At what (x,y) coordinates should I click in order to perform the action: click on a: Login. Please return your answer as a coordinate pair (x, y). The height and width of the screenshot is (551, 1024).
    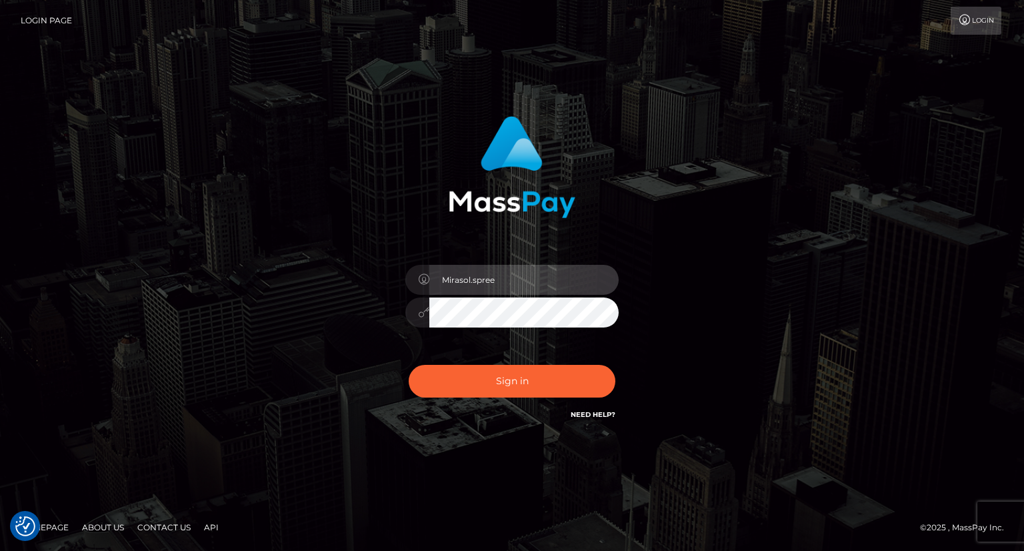
    Looking at the image, I should click on (976, 21).